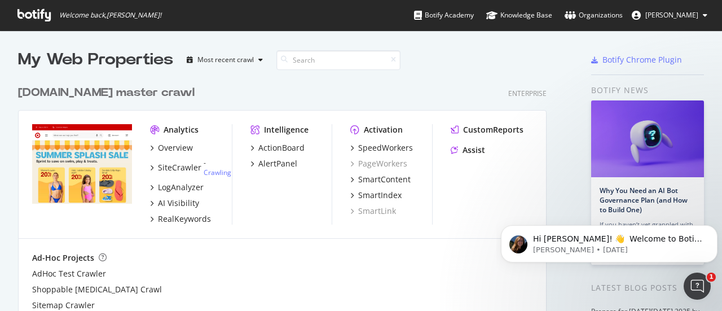 This screenshot has height=311, width=722. What do you see at coordinates (594, 15) in the screenshot?
I see `div: Organizations` at bounding box center [594, 15].